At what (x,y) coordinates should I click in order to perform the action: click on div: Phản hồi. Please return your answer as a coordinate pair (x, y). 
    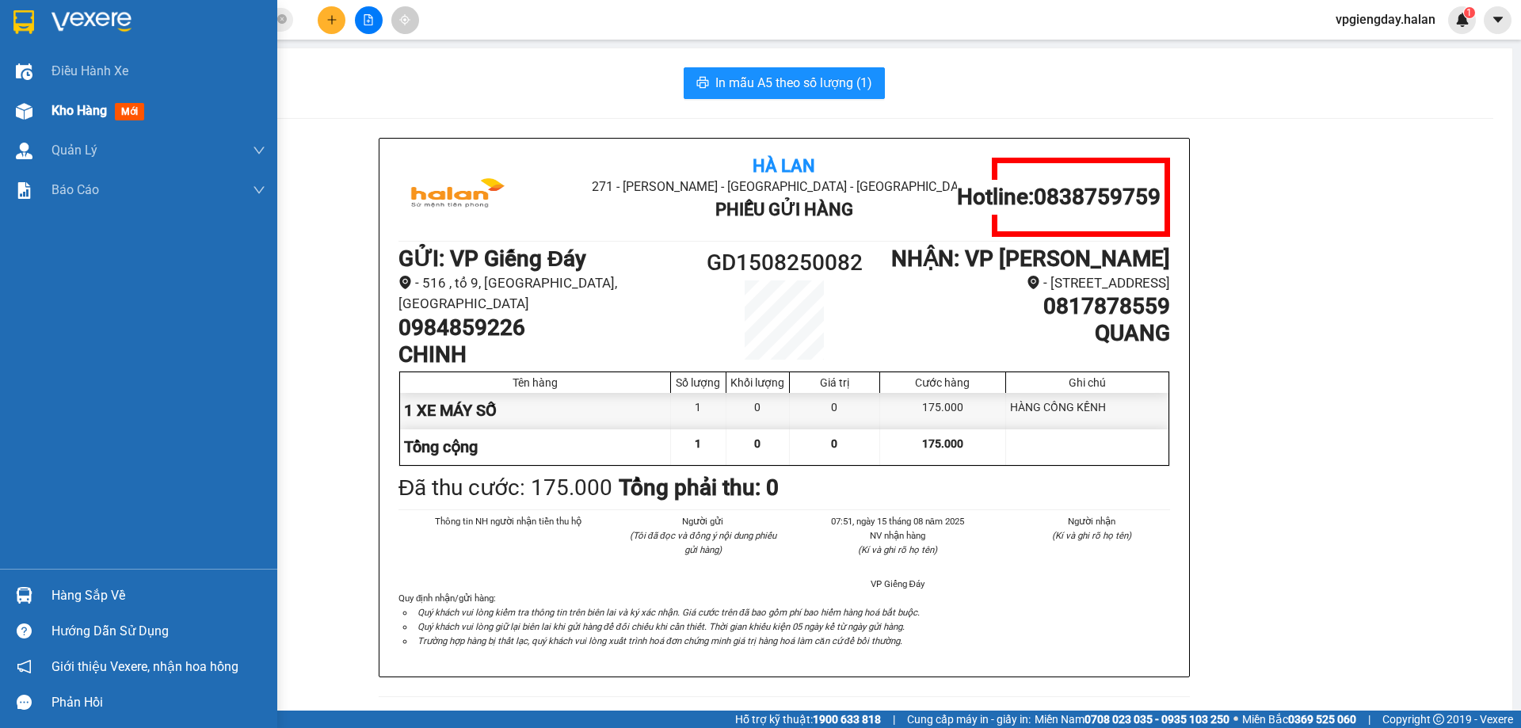
    Looking at the image, I should click on (158, 703).